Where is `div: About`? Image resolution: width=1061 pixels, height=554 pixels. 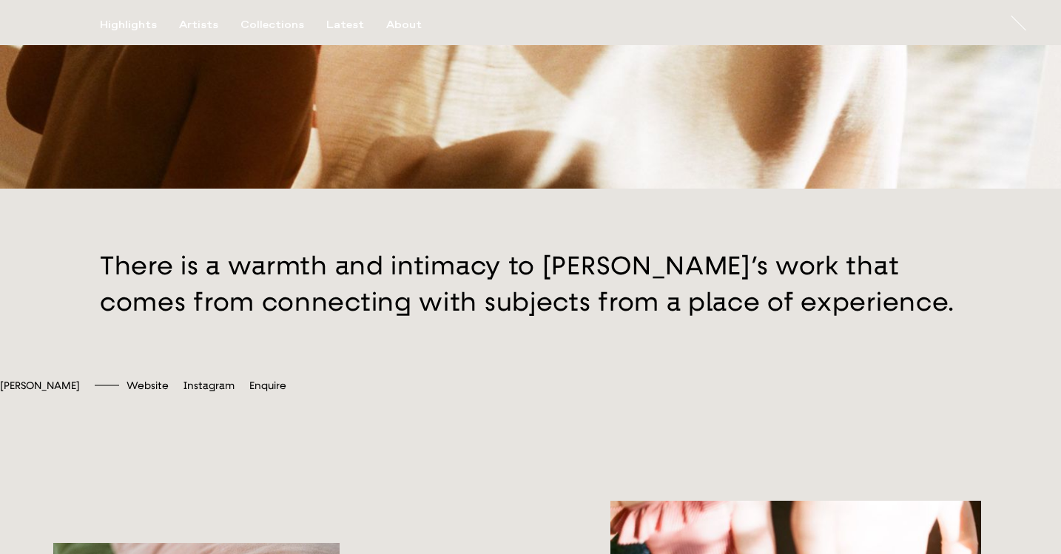
div: About is located at coordinates (404, 25).